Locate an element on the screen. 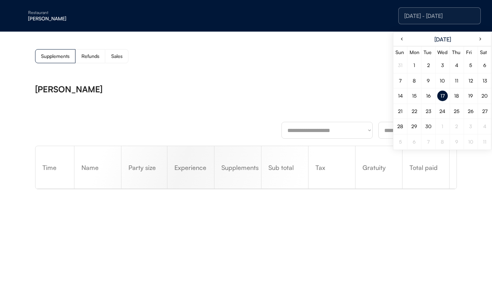 Image resolution: width=492 pixels, height=296 pixels. div: Refund is located at coordinates (453, 167).